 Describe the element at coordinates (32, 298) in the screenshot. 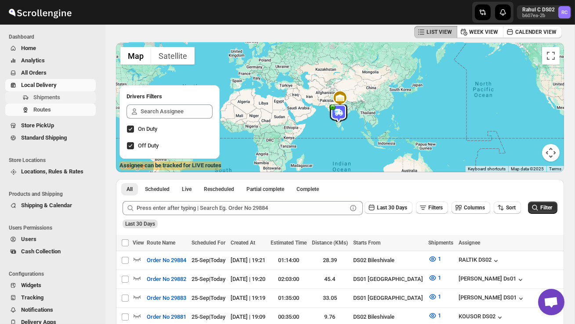

I see `span: Tracking` at that location.